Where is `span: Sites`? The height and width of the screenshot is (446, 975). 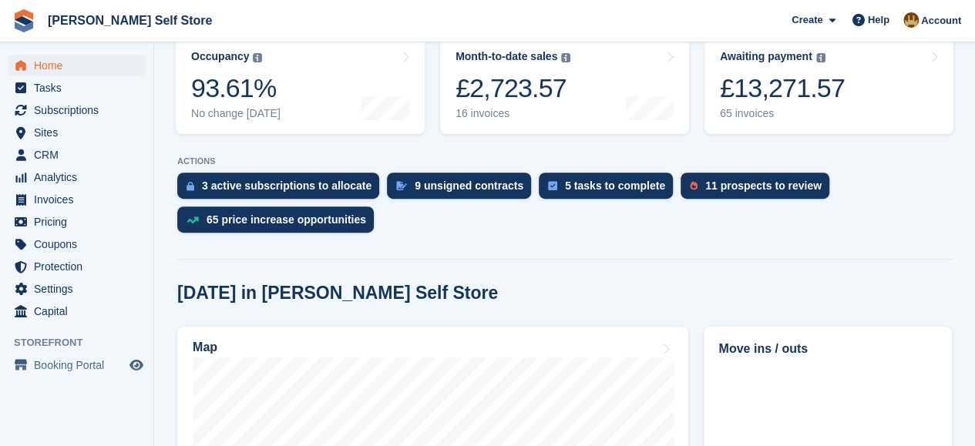
span: Sites is located at coordinates (80, 133).